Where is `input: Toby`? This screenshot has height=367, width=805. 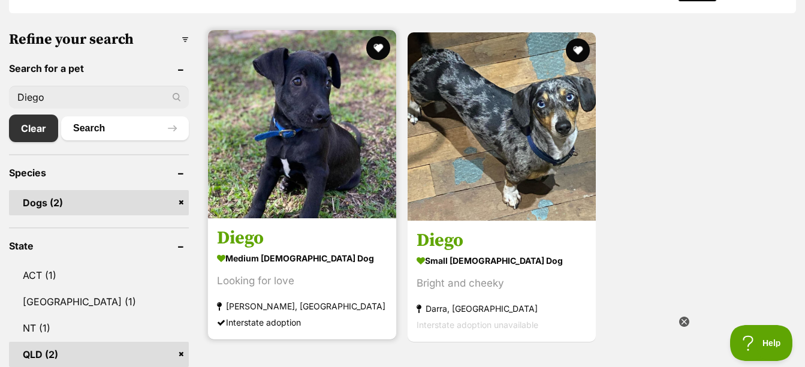
input: Toby is located at coordinates (99, 97).